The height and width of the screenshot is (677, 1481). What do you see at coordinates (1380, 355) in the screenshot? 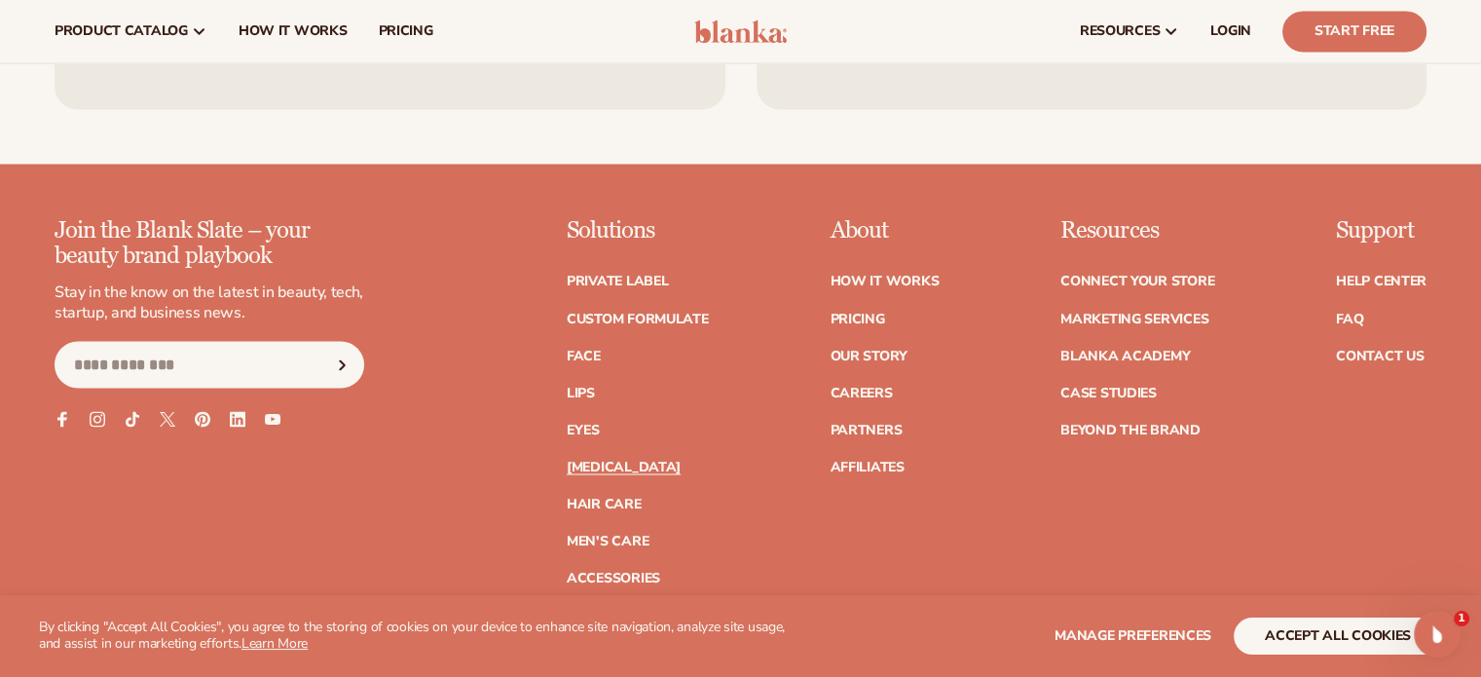
I see `a: Contact Us` at bounding box center [1380, 355].